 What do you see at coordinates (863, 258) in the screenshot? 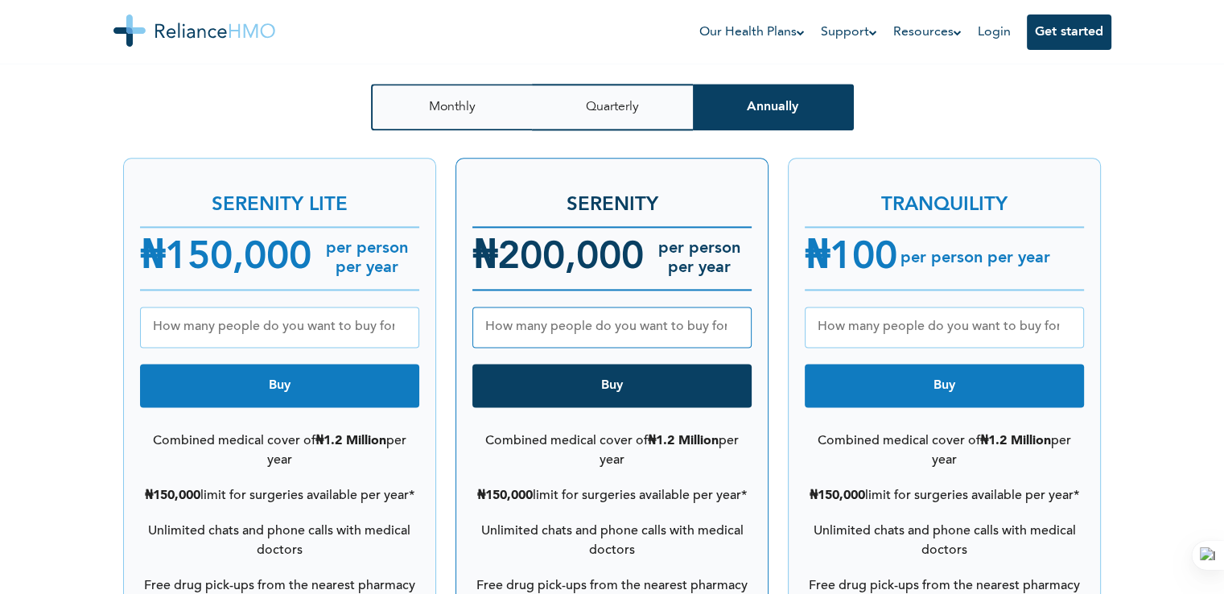
I see `span: 100` at bounding box center [863, 258].